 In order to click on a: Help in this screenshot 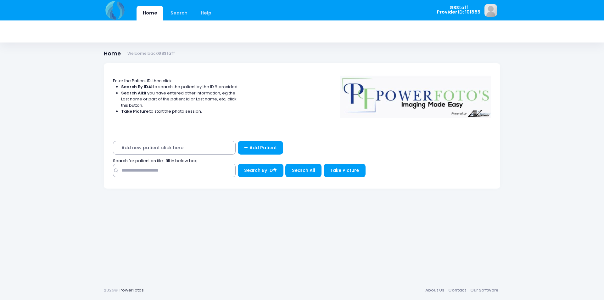, I will do `click(206, 13)`.